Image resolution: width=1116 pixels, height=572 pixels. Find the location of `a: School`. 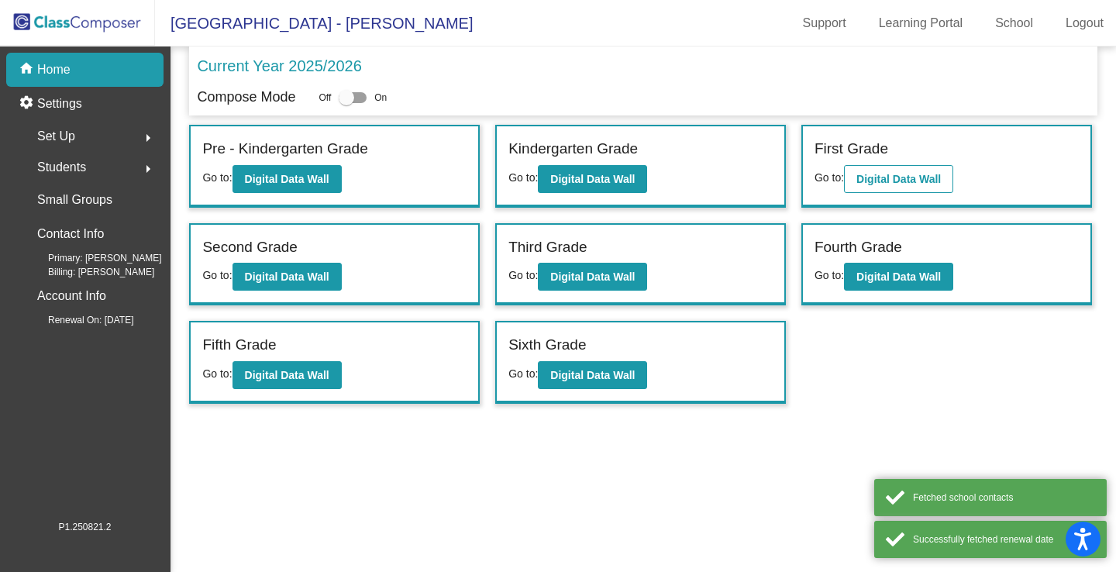

a: School is located at coordinates (1014, 23).